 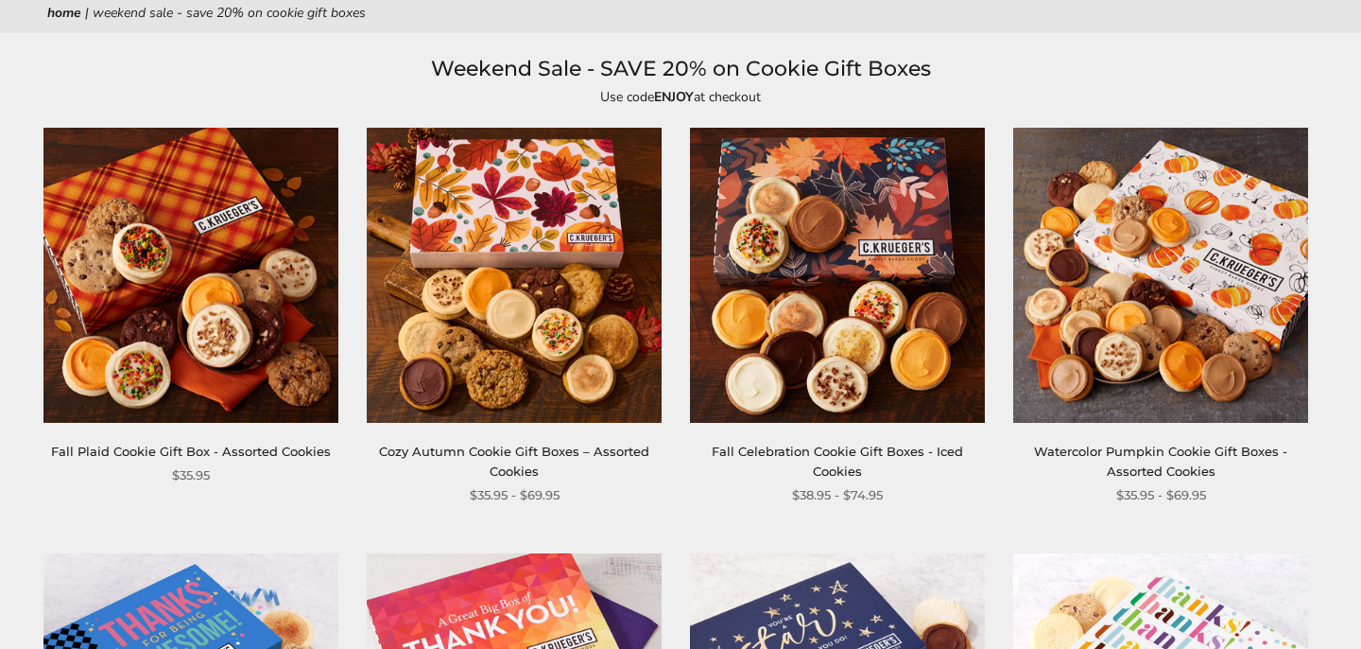 I want to click on span: $38.95 - $74.95, so click(x=838, y=494).